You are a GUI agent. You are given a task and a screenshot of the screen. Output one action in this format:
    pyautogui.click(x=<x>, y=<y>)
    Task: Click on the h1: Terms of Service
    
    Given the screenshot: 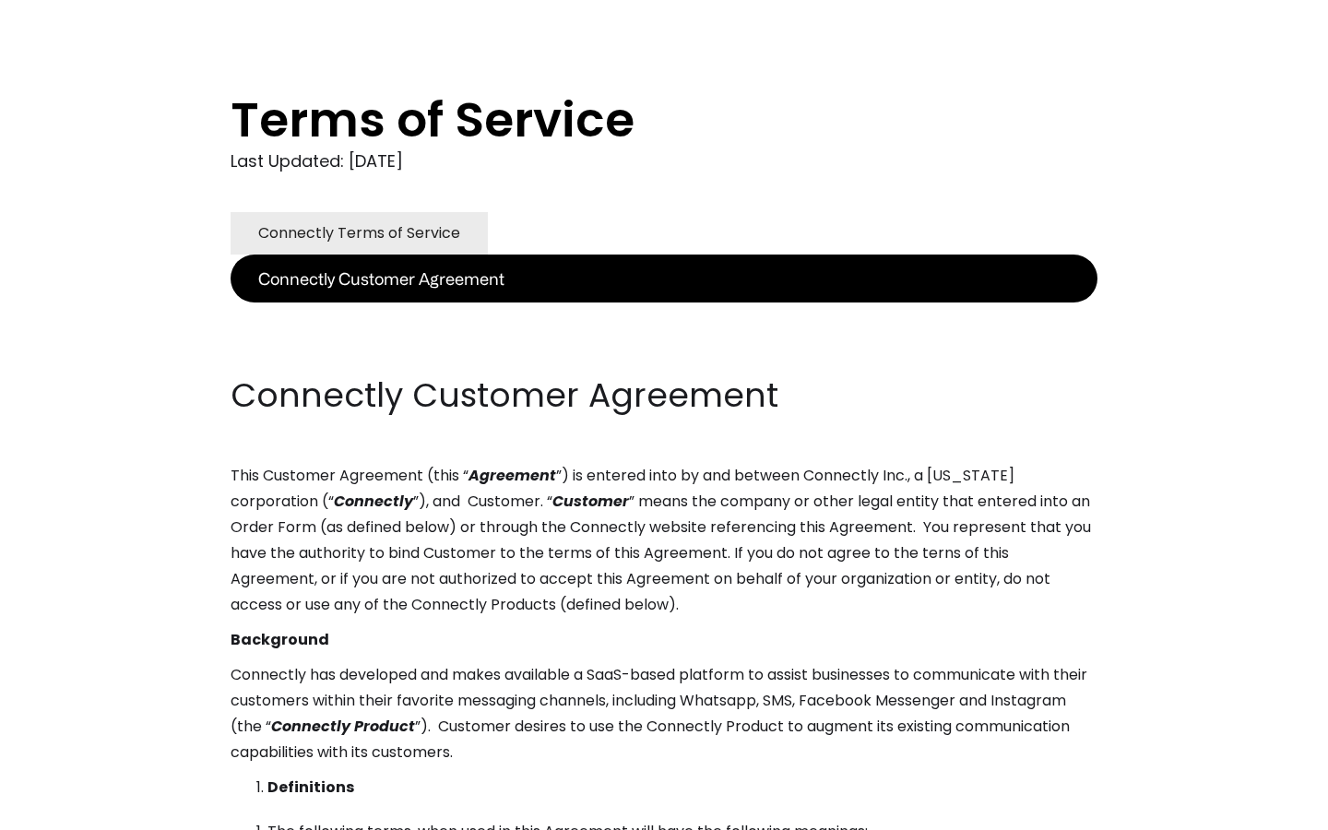 What is the action you would take?
    pyautogui.click(x=627, y=120)
    